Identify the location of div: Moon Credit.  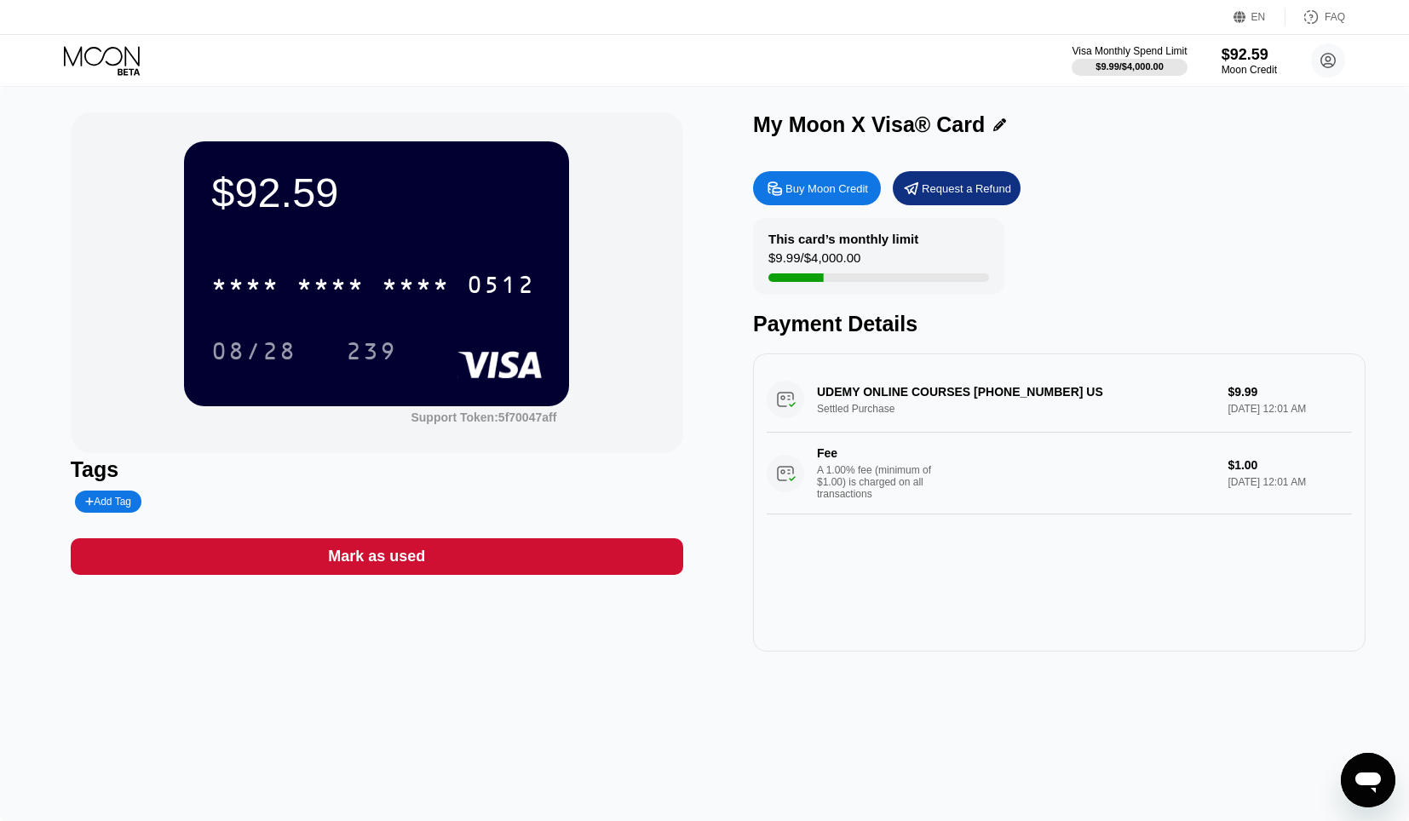
(1248, 70).